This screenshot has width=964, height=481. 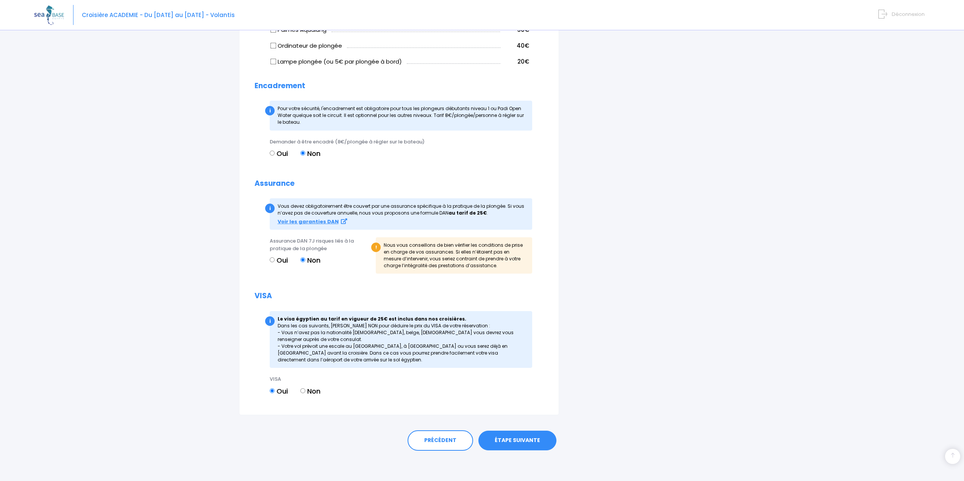 What do you see at coordinates (336, 62) in the screenshot?
I see `label: Lampe plongée (ou 5€ par plongée à bord)` at bounding box center [336, 62].